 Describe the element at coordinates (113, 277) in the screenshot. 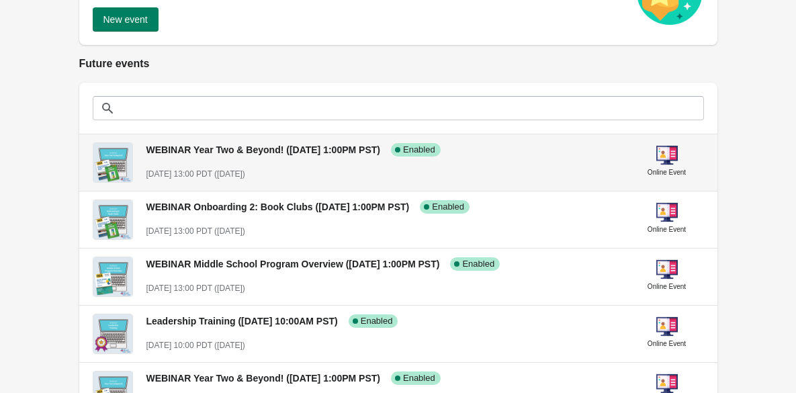

I see `img: WEBINAR Middle School Program Overview (September 30 @ 1:00PM PST)` at that location.